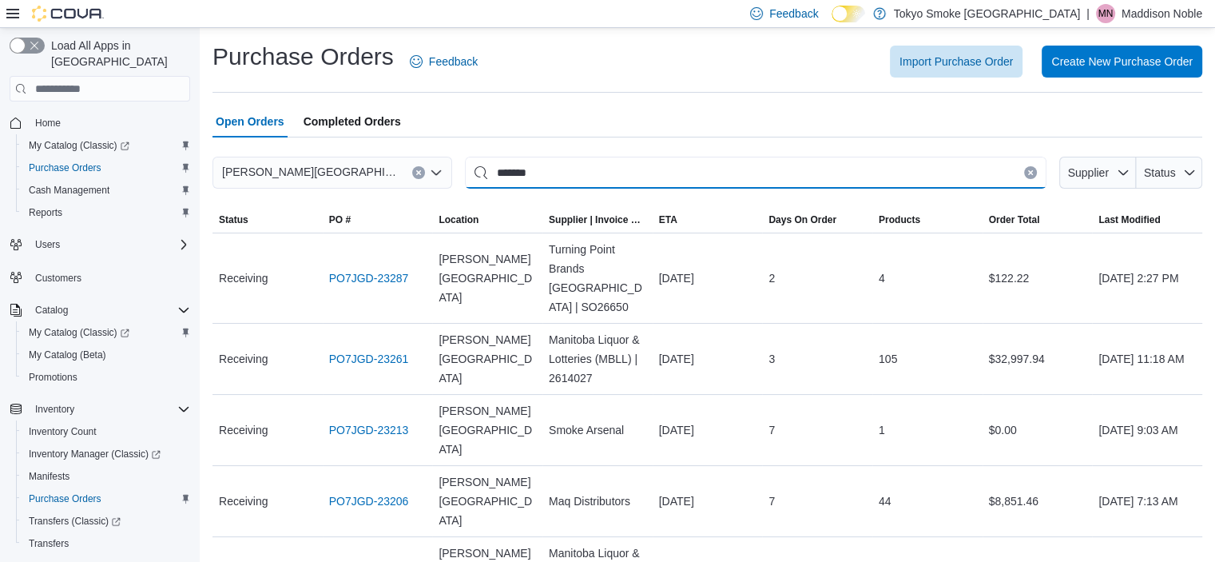 This screenshot has height=562, width=1215. I want to click on button: ETA, so click(708, 220).